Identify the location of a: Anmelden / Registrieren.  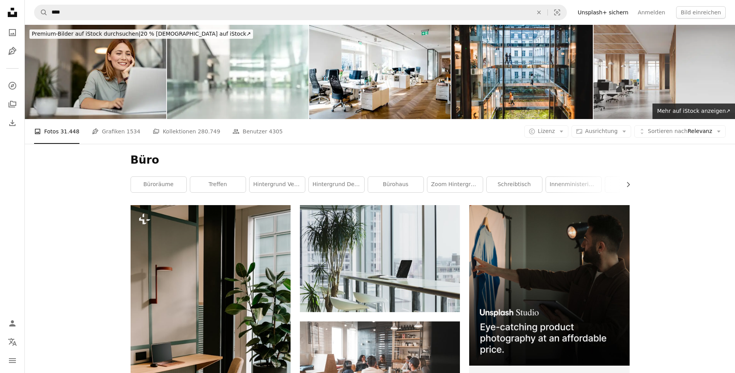
(12, 323).